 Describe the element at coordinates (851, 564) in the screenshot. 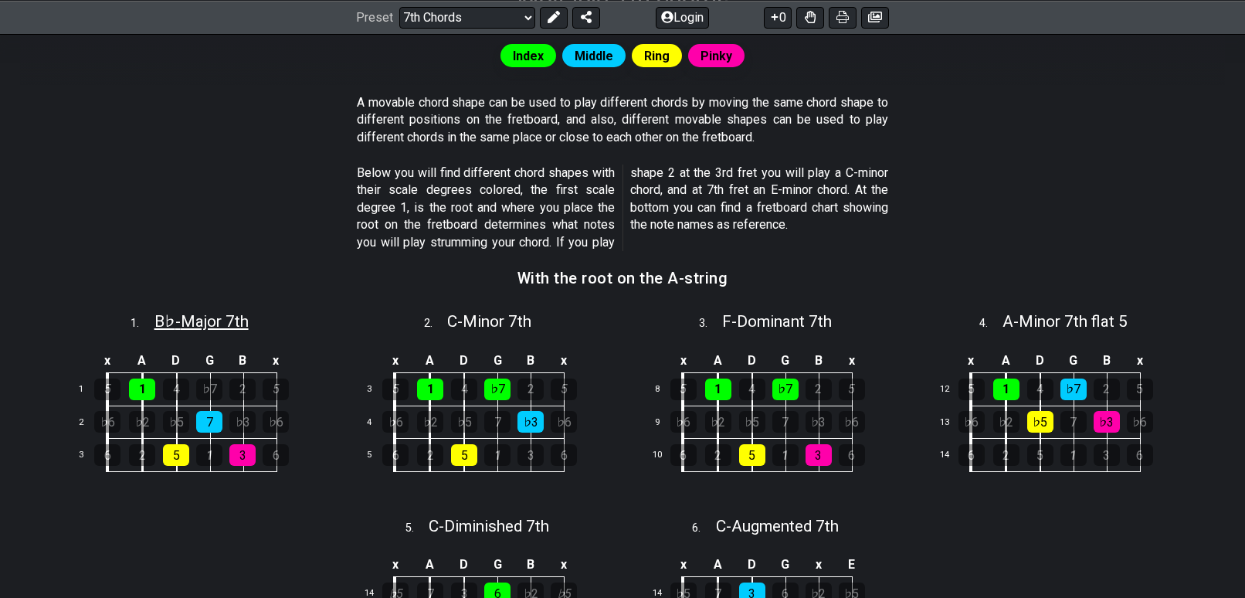

I see `td: E` at that location.